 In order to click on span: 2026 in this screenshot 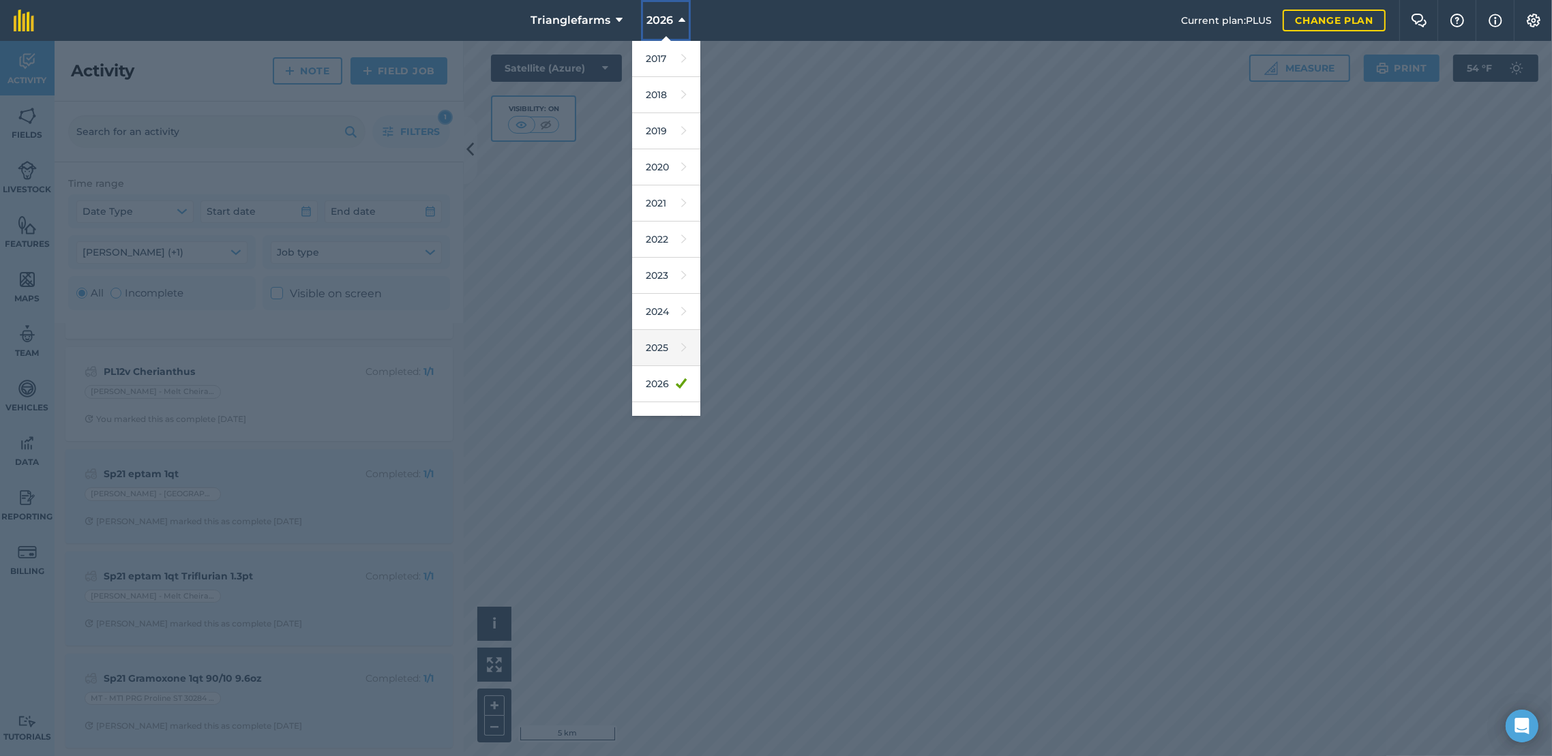, I will do `click(659, 20)`.